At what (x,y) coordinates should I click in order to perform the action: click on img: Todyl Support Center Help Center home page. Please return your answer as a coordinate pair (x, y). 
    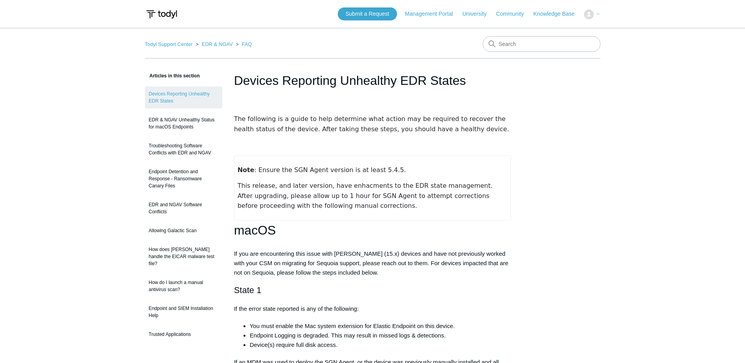
    Looking at the image, I should click on (161, 14).